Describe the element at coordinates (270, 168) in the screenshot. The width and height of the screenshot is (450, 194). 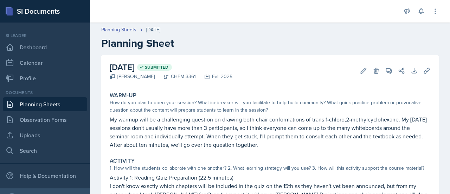
I see `div: 1. How will the students collaborate with one another? 2. What learning strategy will you use? 3....` at that location.